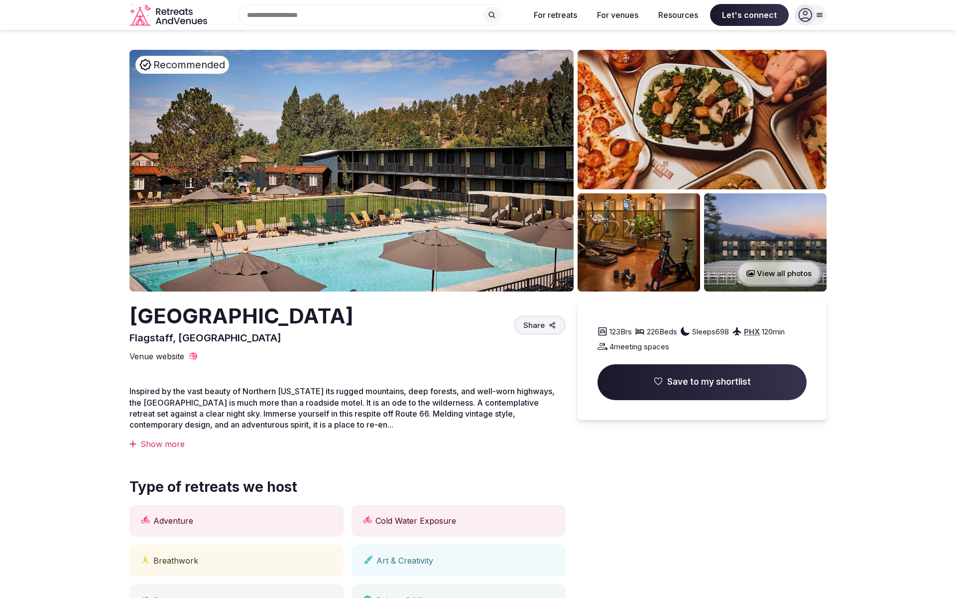  I want to click on button: View all photos, so click(779, 273).